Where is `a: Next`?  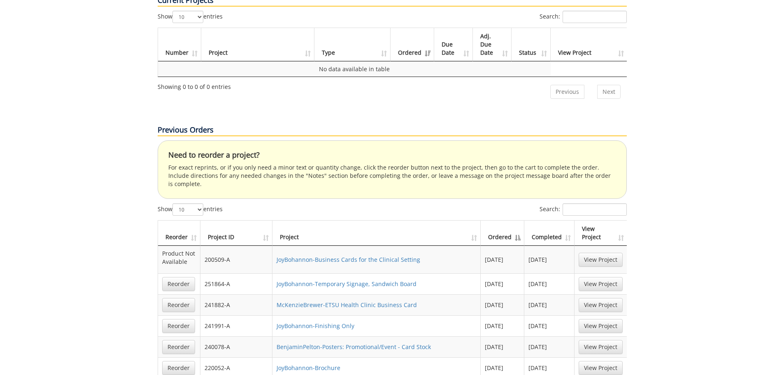 a: Next is located at coordinates (609, 92).